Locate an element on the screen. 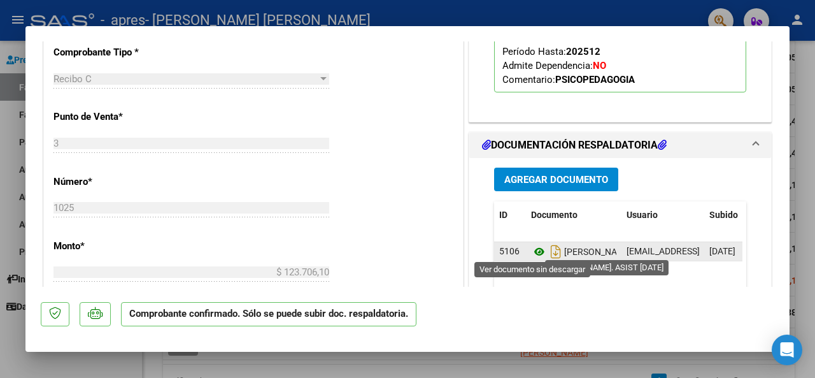 This screenshot has height=378, width=815. datatable-header-cell: Usuario is located at coordinates (663, 215).